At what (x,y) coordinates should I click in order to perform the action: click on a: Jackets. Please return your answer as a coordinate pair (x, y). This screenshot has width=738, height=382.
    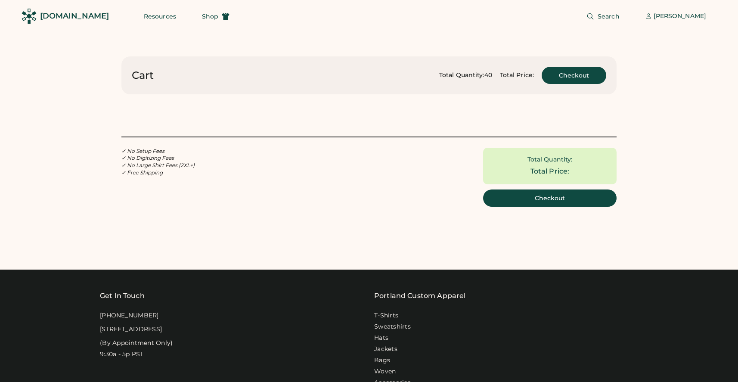
    Looking at the image, I should click on (386, 349).